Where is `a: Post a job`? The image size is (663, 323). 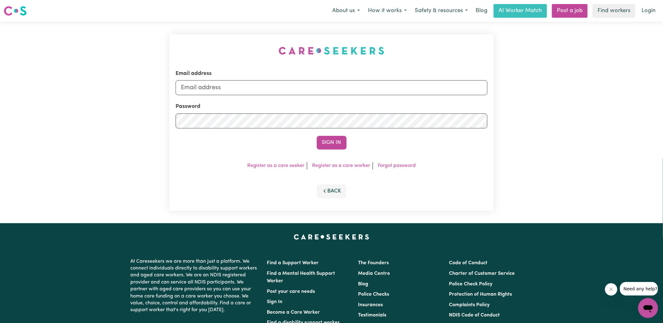 a: Post a job is located at coordinates (570, 11).